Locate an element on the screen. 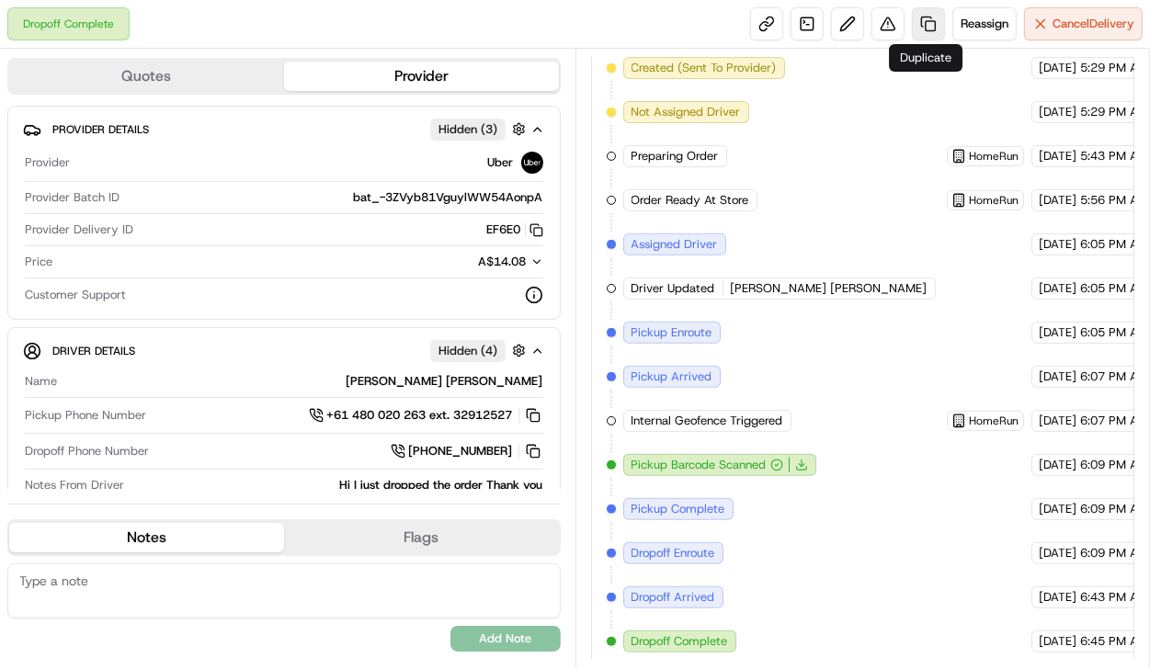  button: Quotes is located at coordinates (146, 76).